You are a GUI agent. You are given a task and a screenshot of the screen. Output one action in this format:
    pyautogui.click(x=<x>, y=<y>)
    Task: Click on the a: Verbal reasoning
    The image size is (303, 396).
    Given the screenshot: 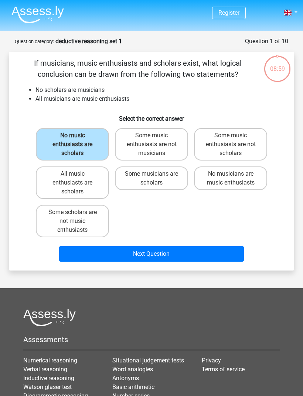 What is the action you would take?
    pyautogui.click(x=45, y=369)
    